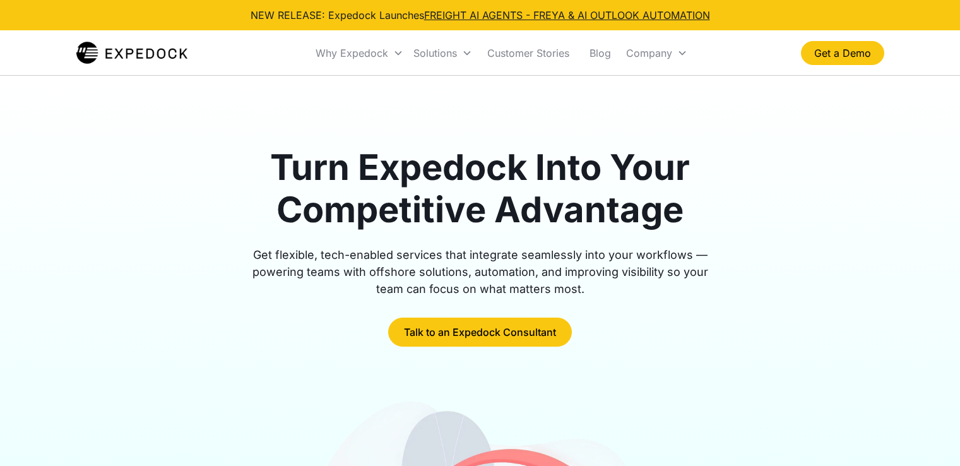  Describe the element at coordinates (843, 53) in the screenshot. I see `a: Get a Demo` at that location.